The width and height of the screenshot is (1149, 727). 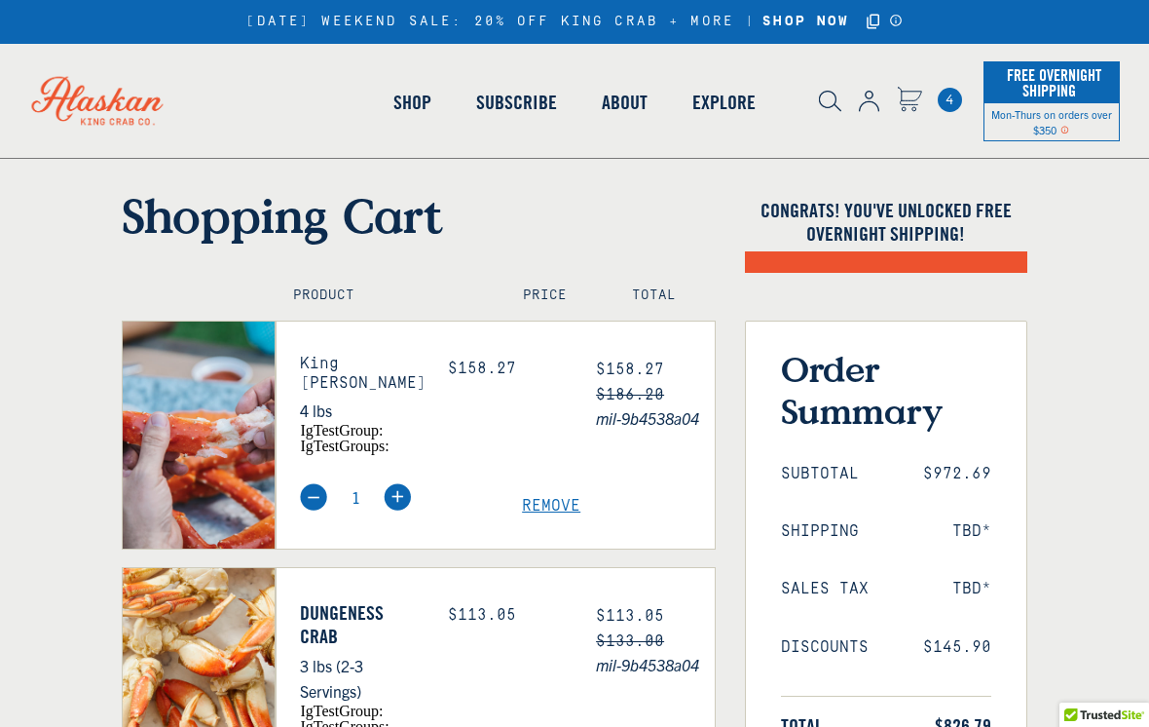 What do you see at coordinates (618, 505) in the screenshot?
I see `span: Remove` at bounding box center [618, 505].